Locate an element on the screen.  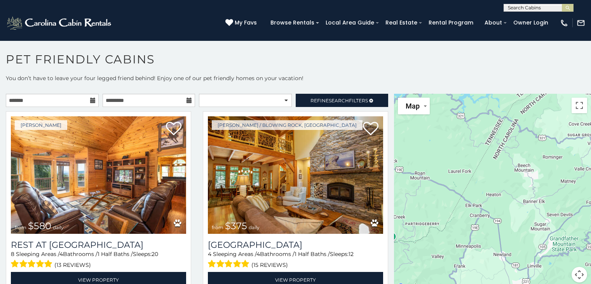
span: Search is located at coordinates (339, 100).